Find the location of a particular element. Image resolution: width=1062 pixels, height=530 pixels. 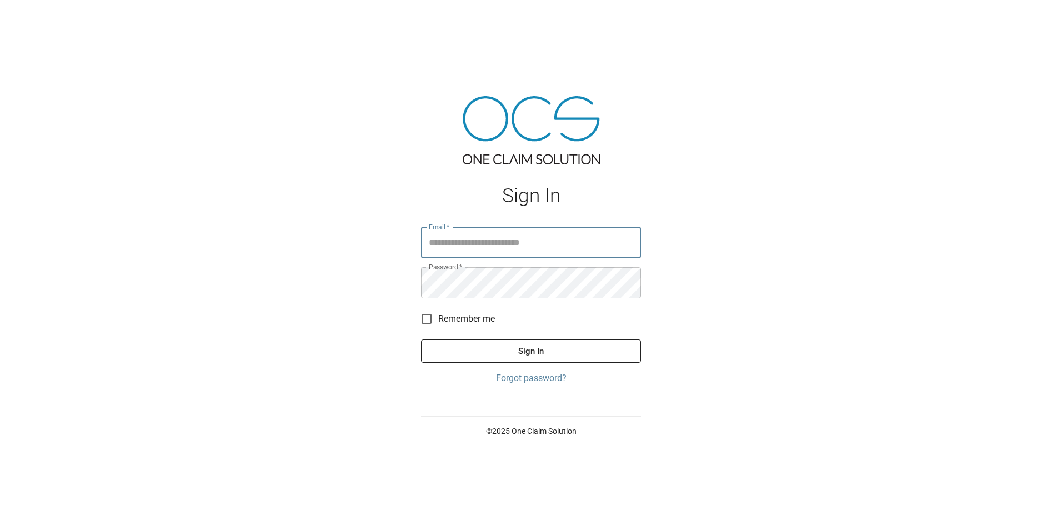

span: Remember me is located at coordinates (467, 319).